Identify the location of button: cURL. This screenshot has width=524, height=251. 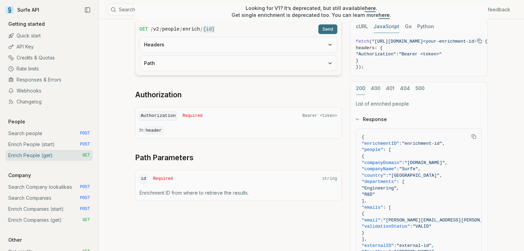
(362, 27).